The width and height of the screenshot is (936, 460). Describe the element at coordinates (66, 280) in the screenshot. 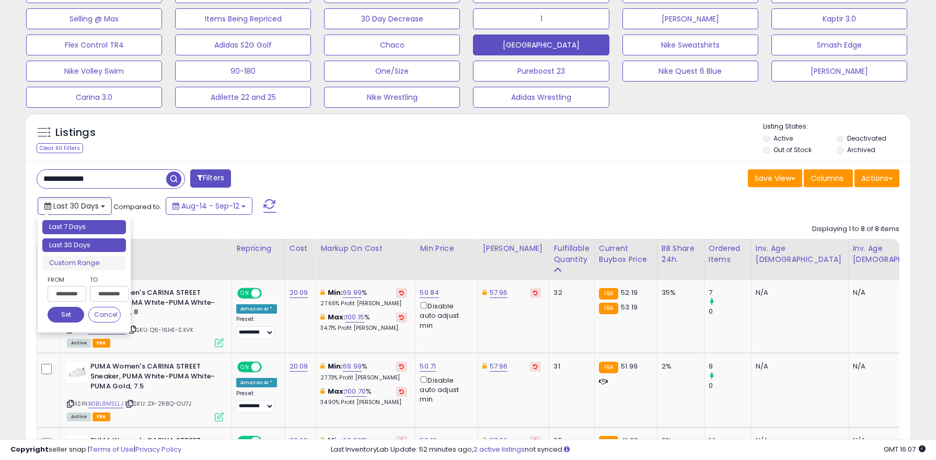

I see `label: From` at that location.